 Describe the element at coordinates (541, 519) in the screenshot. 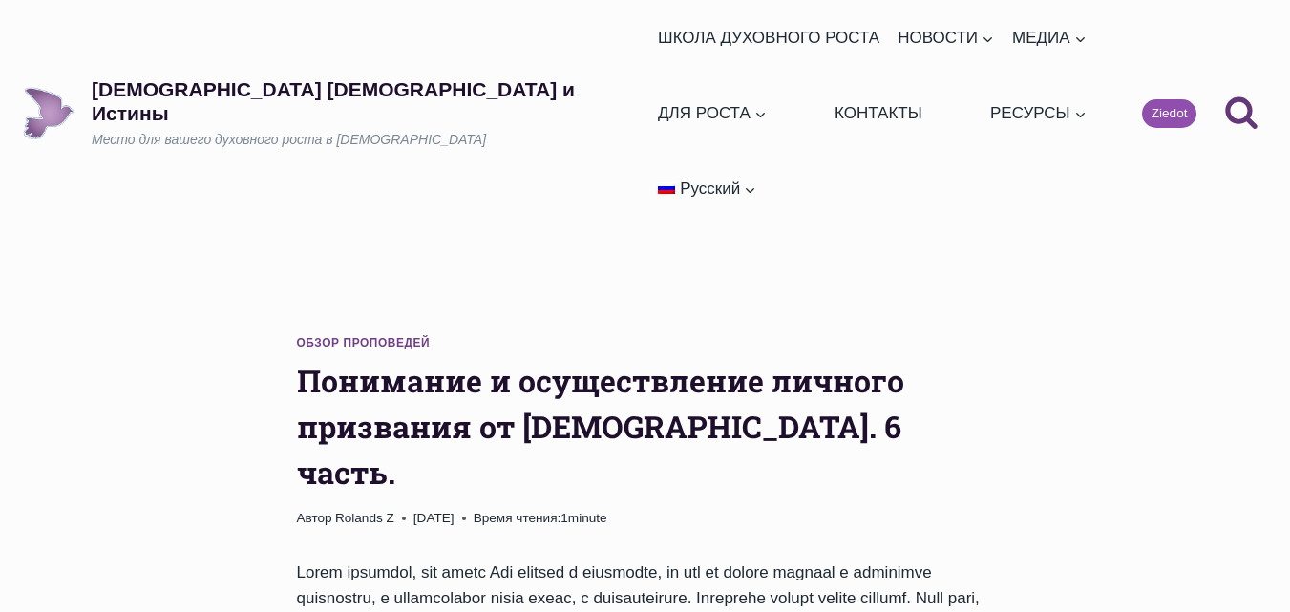

I see `span: 1` at that location.